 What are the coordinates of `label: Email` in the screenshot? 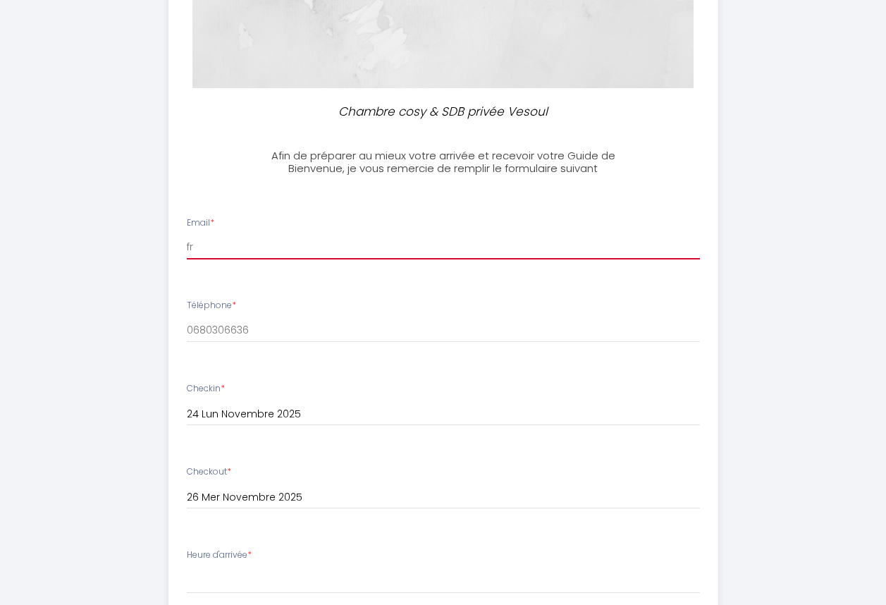 It's located at (200, 223).